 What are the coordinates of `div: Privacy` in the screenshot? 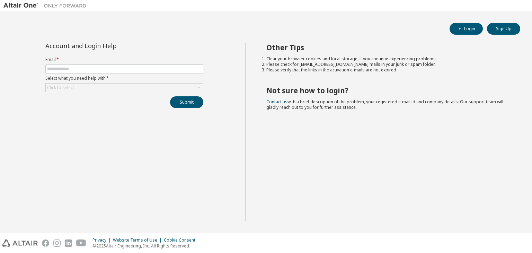 It's located at (102, 240).